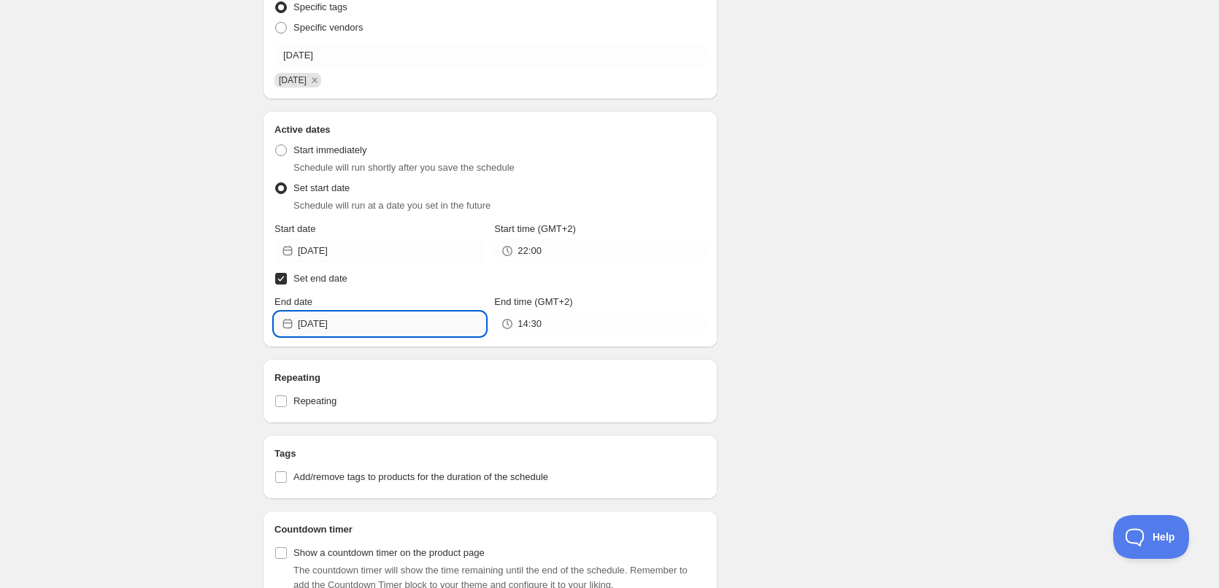 This screenshot has height=588, width=1219. I want to click on h2: Tags, so click(490, 454).